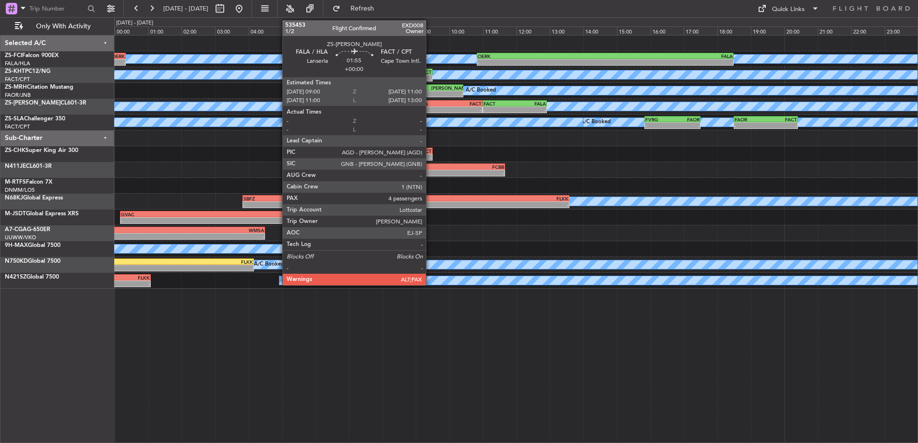 The image size is (918, 443). What do you see at coordinates (361, 183) in the screenshot?
I see `div: LFMN` at bounding box center [361, 183].